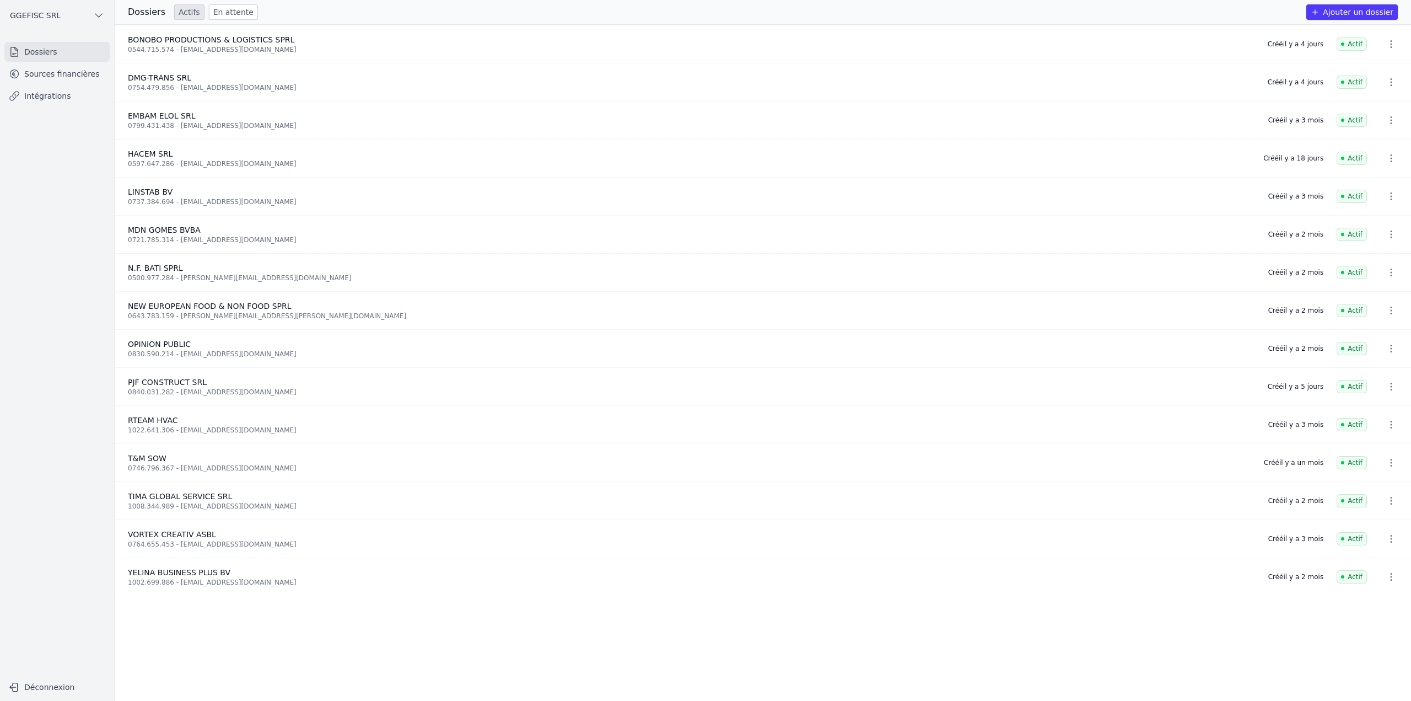 This screenshot has width=1411, height=701. What do you see at coordinates (147, 458) in the screenshot?
I see `span: T&M SOW` at bounding box center [147, 458].